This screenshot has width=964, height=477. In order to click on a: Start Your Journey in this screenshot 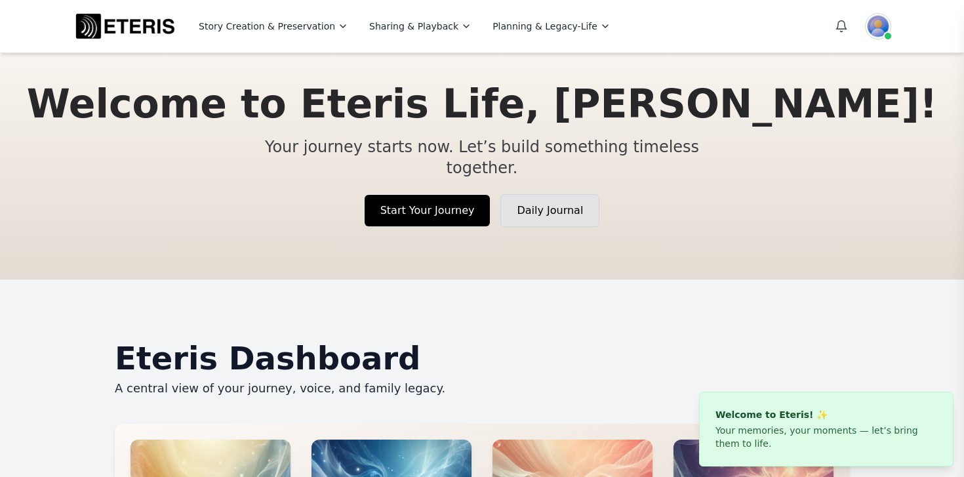, I will do `click(428, 211)`.